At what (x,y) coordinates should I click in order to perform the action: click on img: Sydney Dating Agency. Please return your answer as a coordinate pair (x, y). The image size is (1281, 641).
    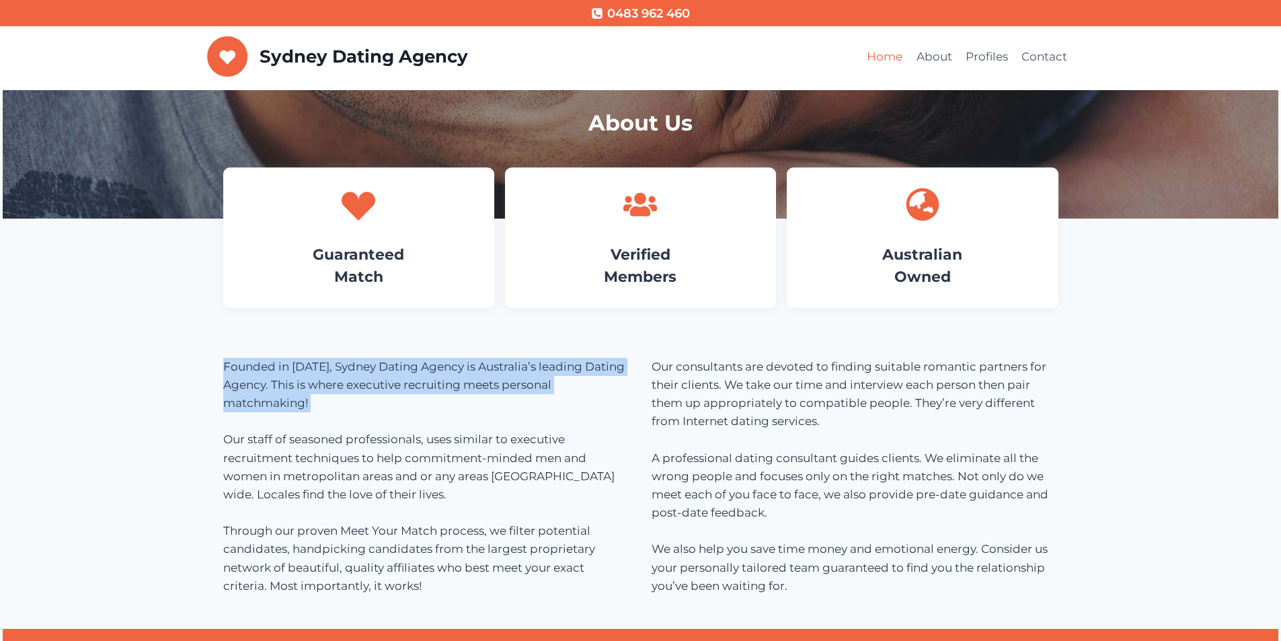
    Looking at the image, I should click on (227, 56).